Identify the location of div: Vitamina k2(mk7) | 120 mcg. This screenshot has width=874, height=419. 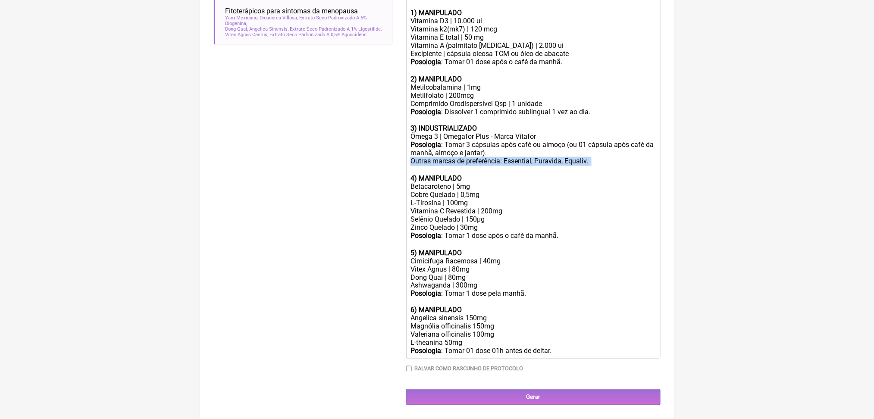
(533, 29).